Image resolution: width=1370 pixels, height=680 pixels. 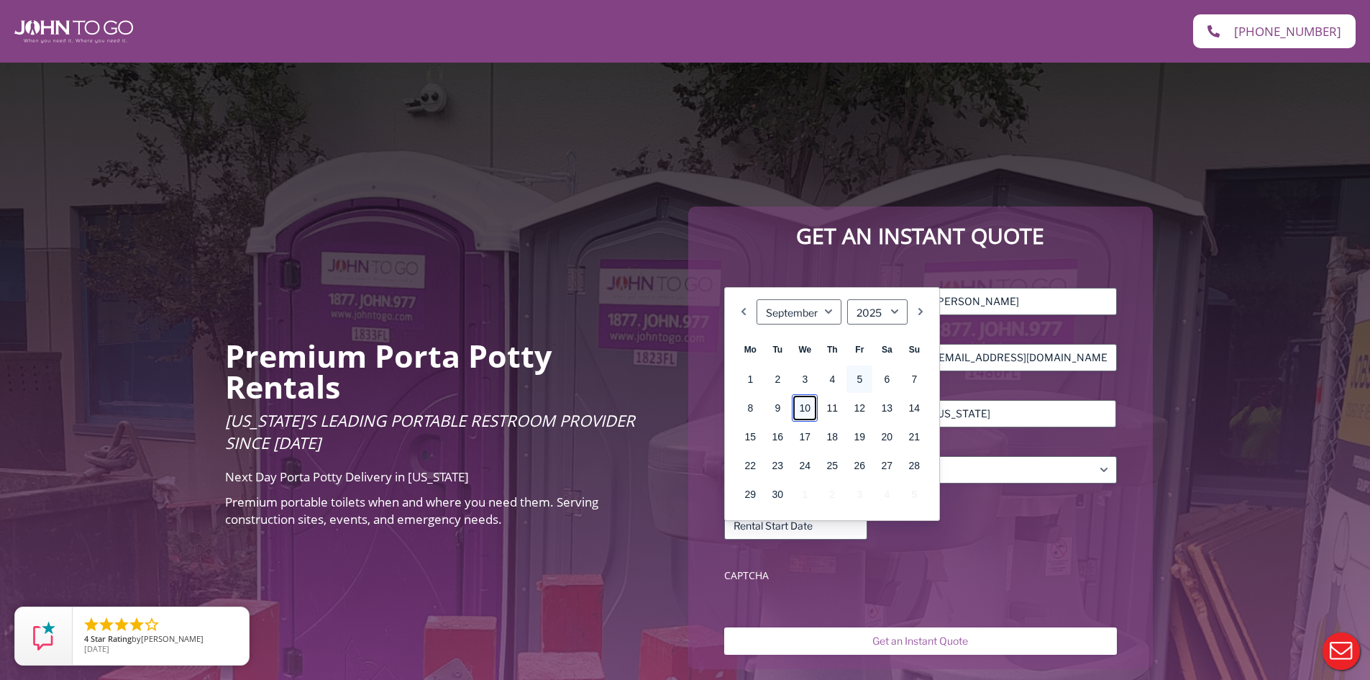 What do you see at coordinates (1342, 651) in the screenshot?
I see `button: Live Chat` at bounding box center [1342, 651].